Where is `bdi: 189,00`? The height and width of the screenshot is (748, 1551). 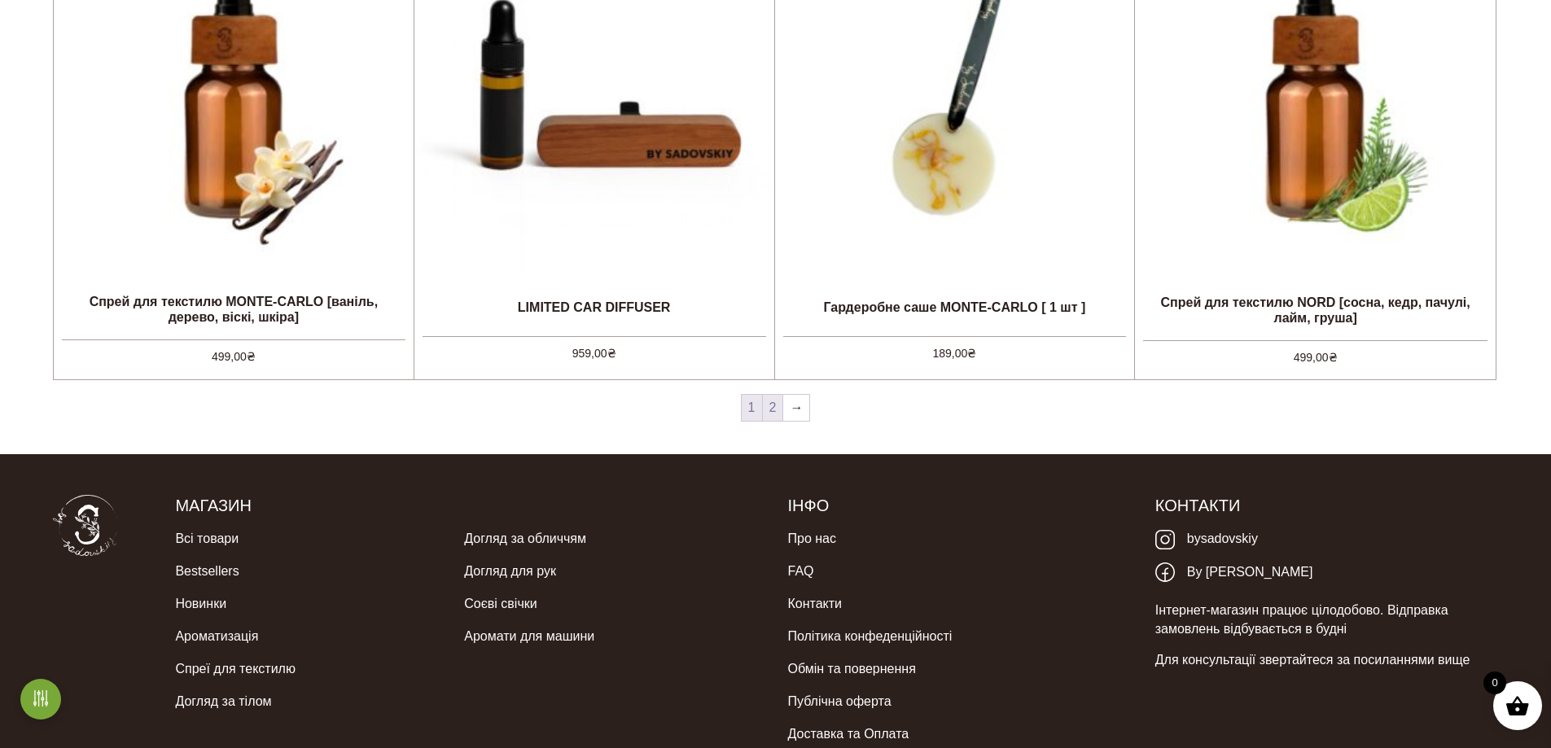 bdi: 189,00 is located at coordinates (954, 353).